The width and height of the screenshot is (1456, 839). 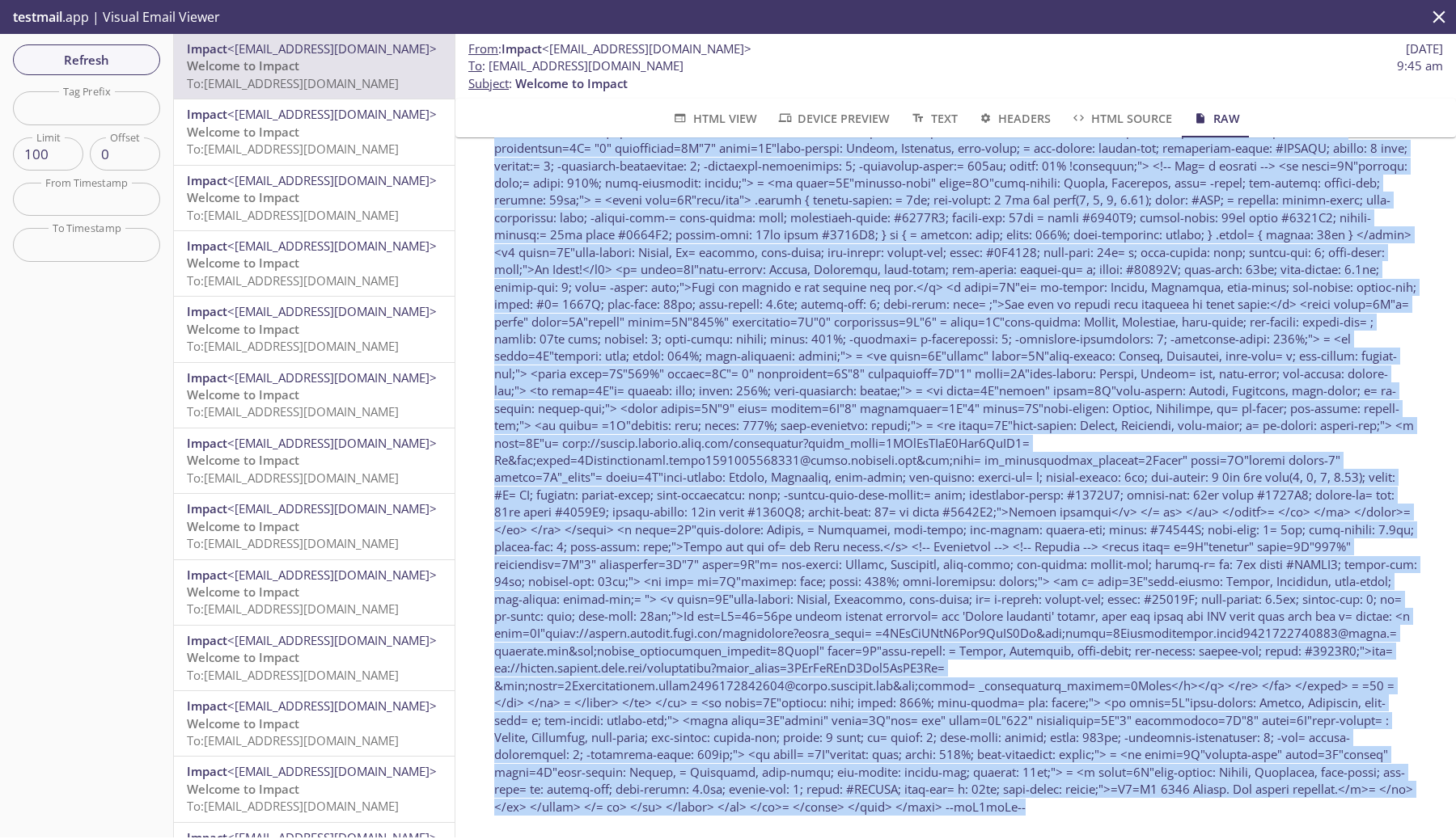 I want to click on span: HTML View, so click(x=714, y=118).